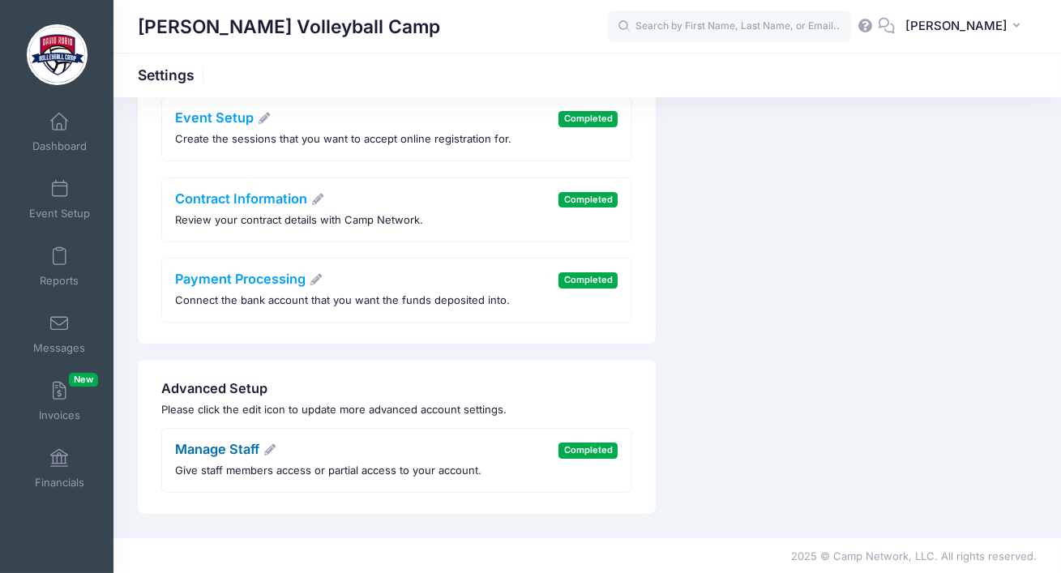  Describe the element at coordinates (59, 132) in the screenshot. I see `a: Dashboard` at that location.